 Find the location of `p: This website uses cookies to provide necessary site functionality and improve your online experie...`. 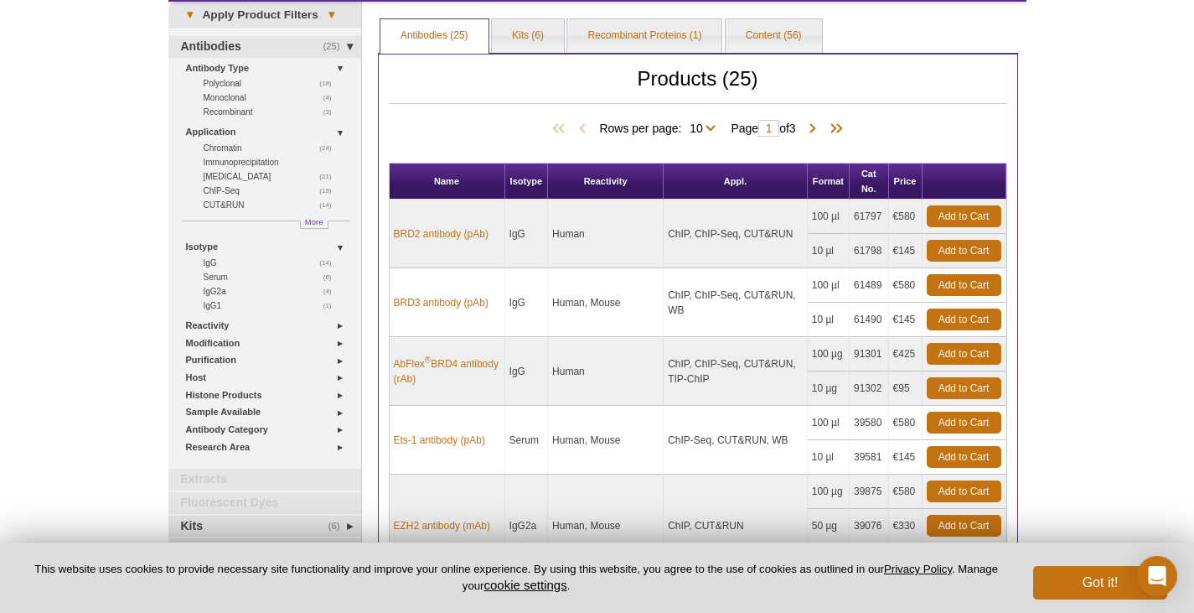

p: This website uses cookies to provide necessary site functionality and improve your online experie... is located at coordinates (516, 577).